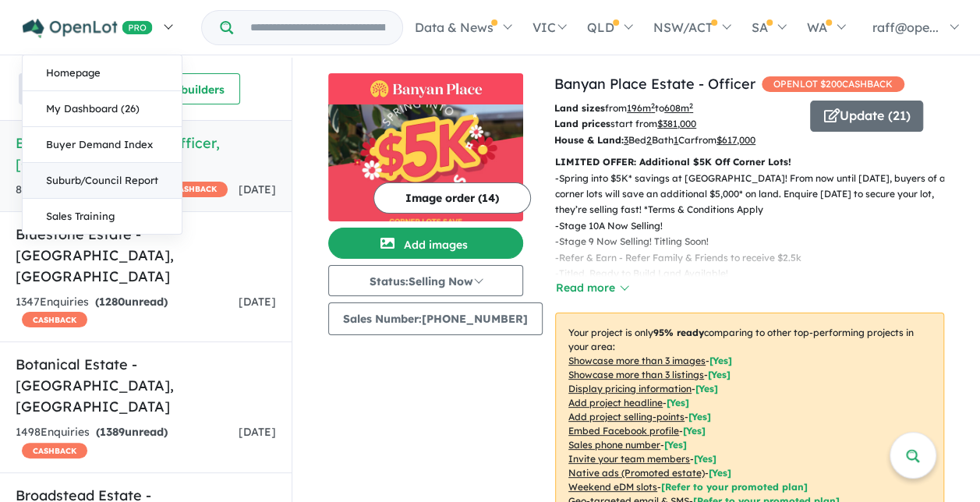 The height and width of the screenshot is (502, 980). Describe the element at coordinates (425, 163) in the screenshot. I see `img: Banyan Place Estate - Officer` at that location.